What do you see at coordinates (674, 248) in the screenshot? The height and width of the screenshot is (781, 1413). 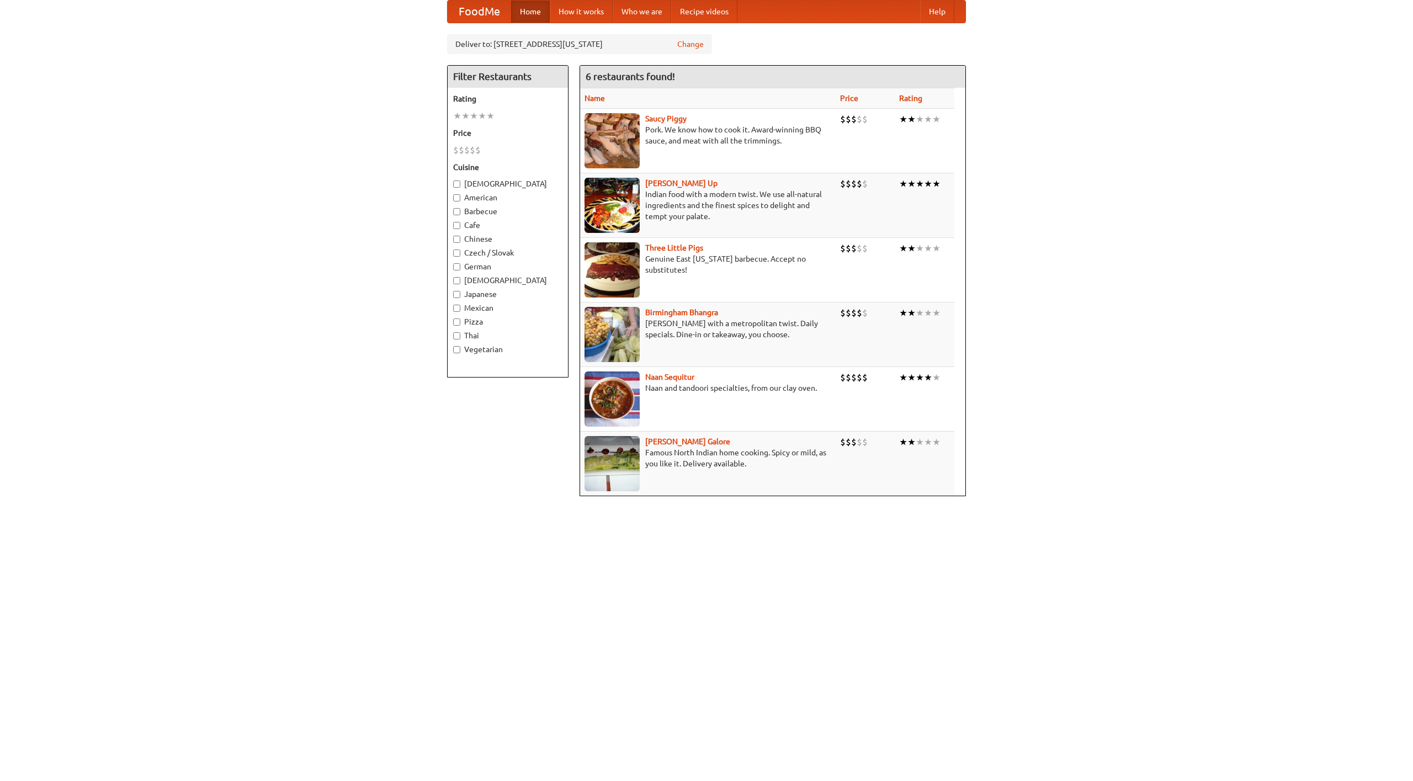 I see `a: Three Little Pigs` at bounding box center [674, 248].